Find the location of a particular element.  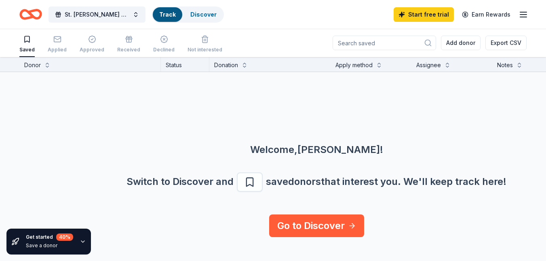

div: Declined is located at coordinates (164, 50).